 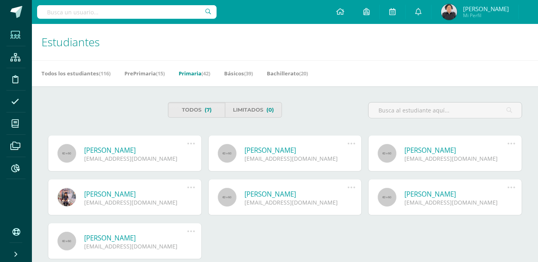 I want to click on input: Busca un usuario..., so click(x=127, y=12).